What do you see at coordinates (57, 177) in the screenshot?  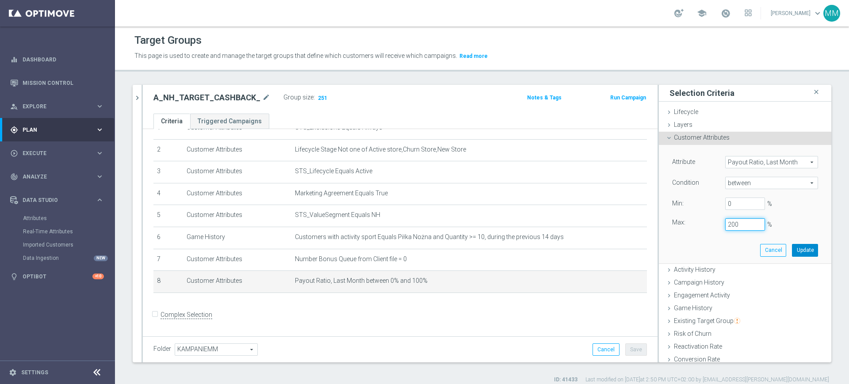 I see `button: track_changes Analyze keyboard_arrow_right` at bounding box center [57, 177].